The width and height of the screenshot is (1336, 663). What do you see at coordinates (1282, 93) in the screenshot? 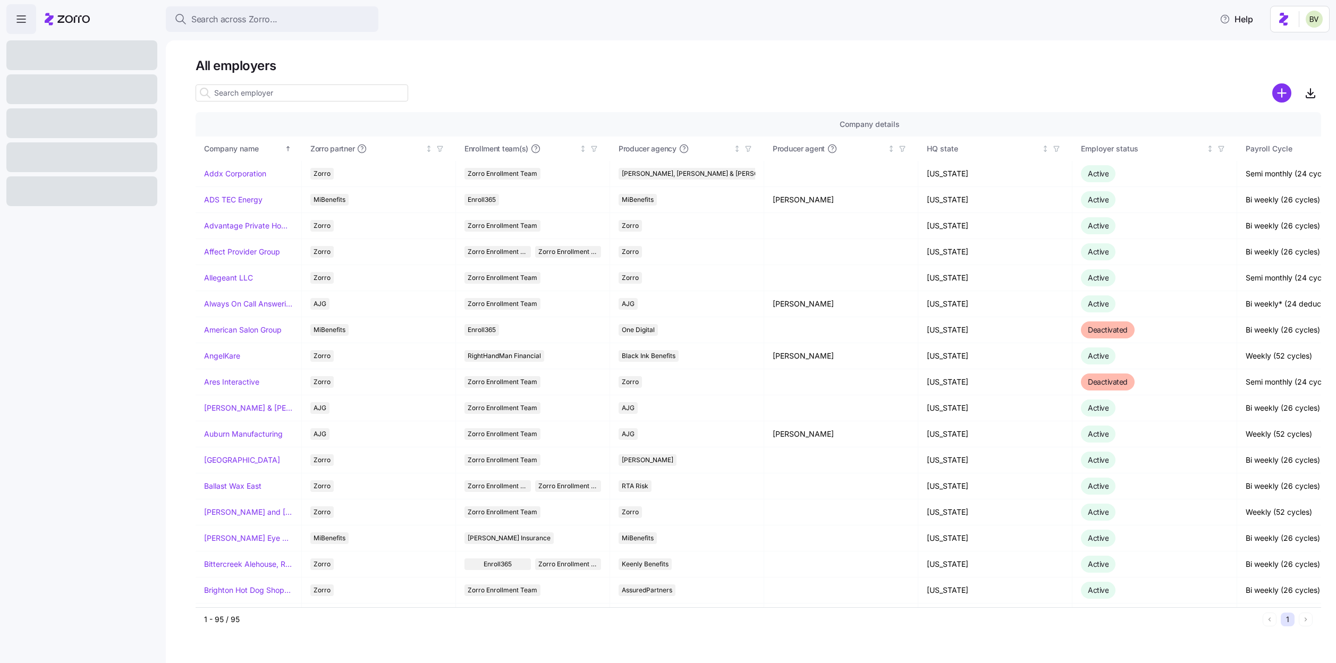
I see `svg: add icon` at bounding box center [1282, 93].